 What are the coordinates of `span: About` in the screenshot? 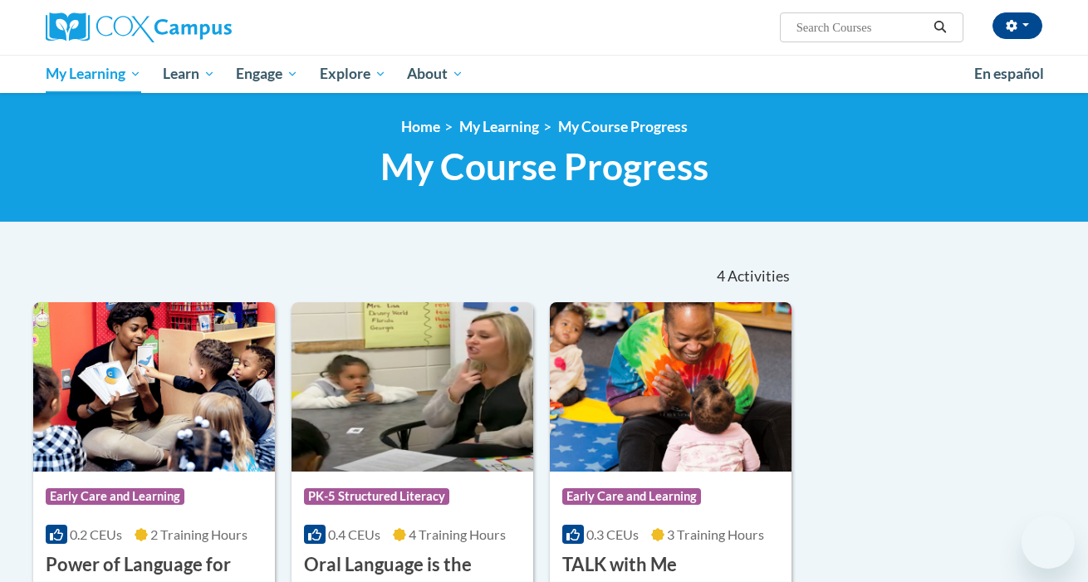 It's located at (435, 74).